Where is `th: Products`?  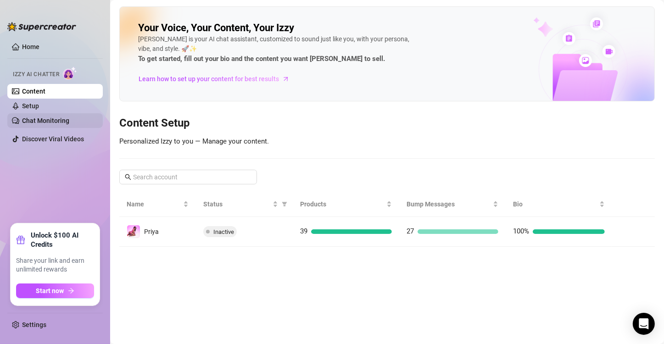
th: Products is located at coordinates (346, 204).